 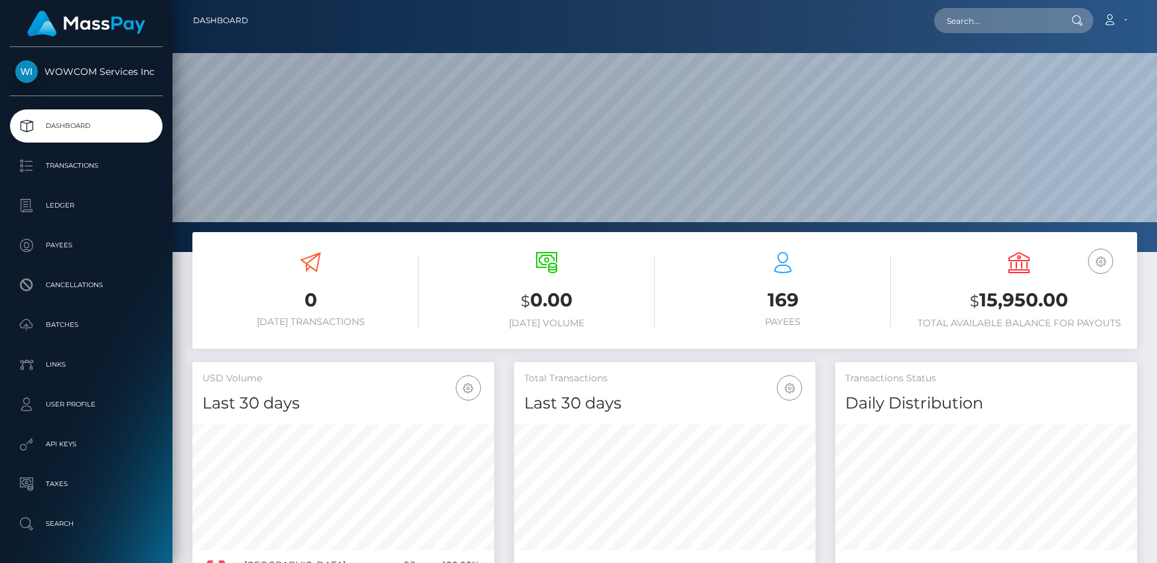 What do you see at coordinates (86, 325) in the screenshot?
I see `p: Batches` at bounding box center [86, 325].